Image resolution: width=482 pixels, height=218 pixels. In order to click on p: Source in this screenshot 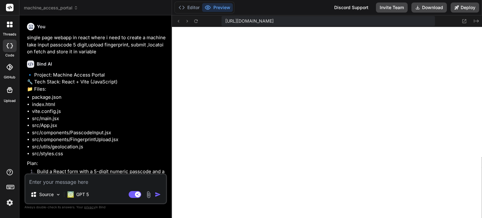, I will do `click(46, 194)`.